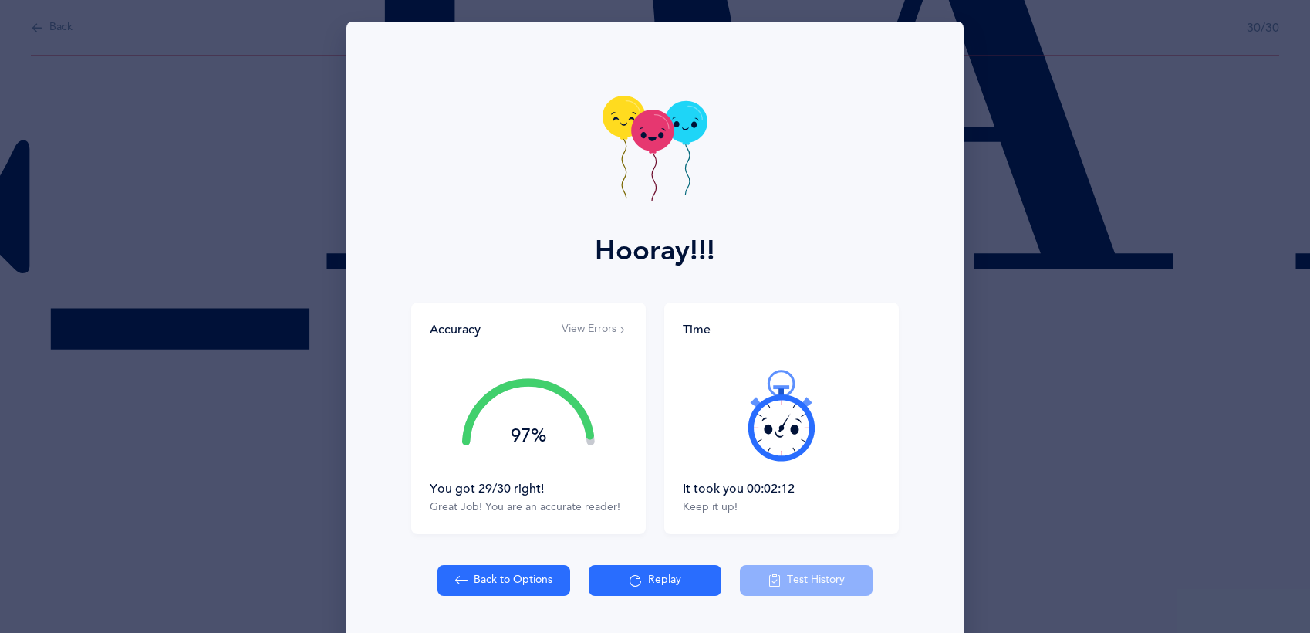 The height and width of the screenshot is (633, 1310). I want to click on button: Back to Options, so click(504, 580).